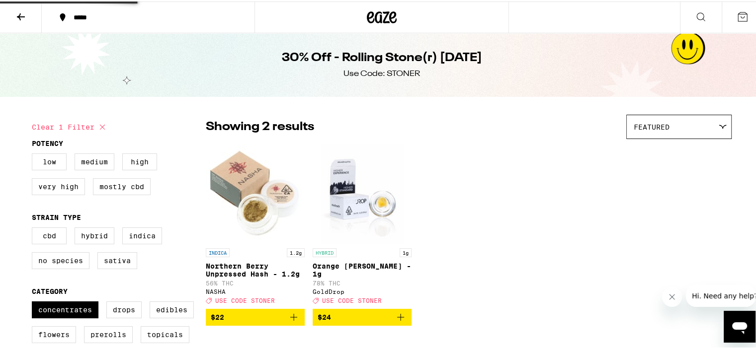 Image resolution: width=756 pixels, height=349 pixels. Describe the element at coordinates (39, 11) in the screenshot. I see `span: Hi. Need any help?` at that location.